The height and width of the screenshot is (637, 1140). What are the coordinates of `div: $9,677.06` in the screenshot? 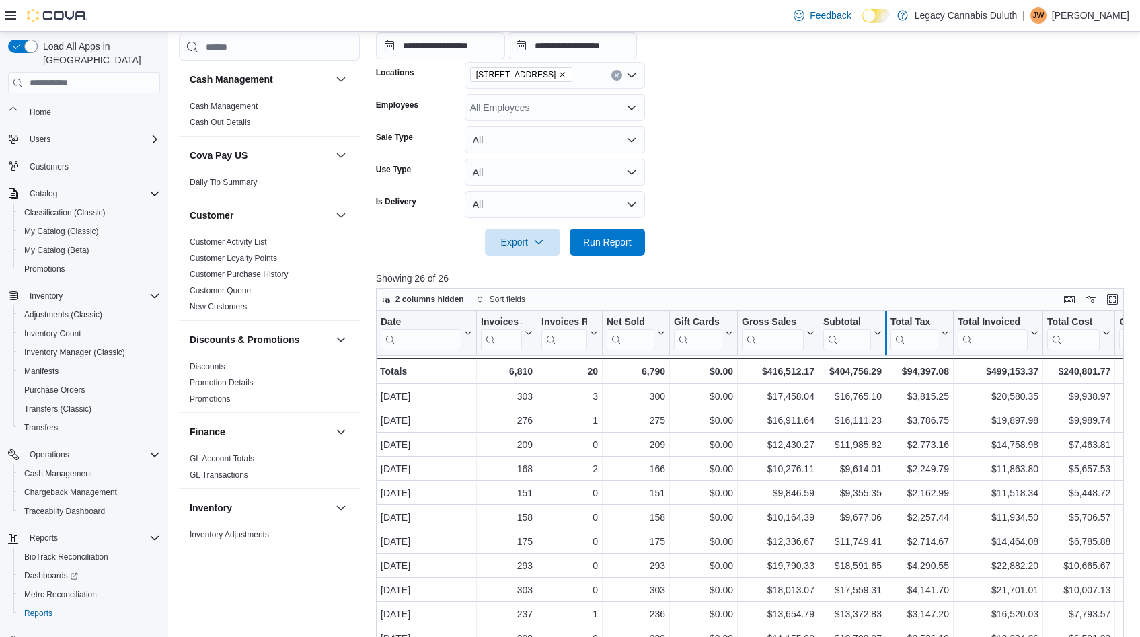 It's located at (852, 518).